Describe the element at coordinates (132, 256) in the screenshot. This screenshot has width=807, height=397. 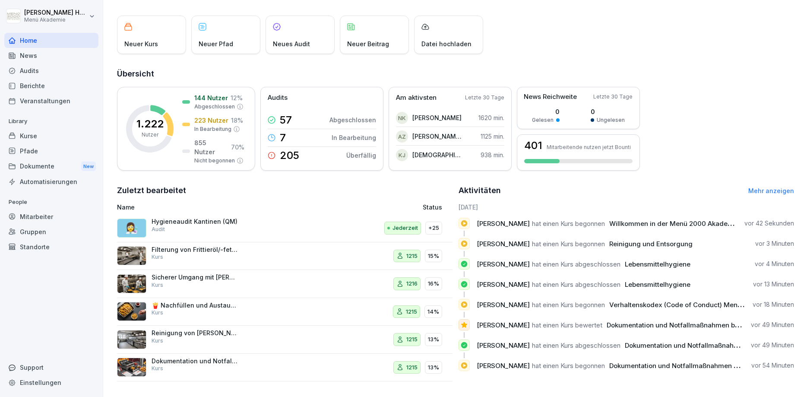
I see `img: lnrteyew03wyeg2dvomajll7.png` at that location.